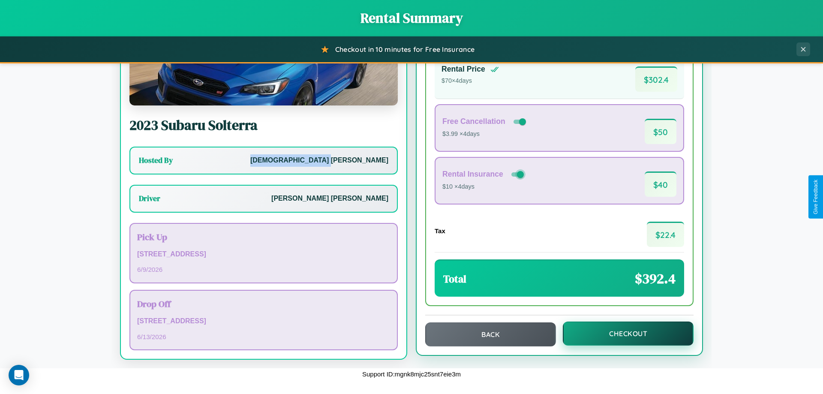 This screenshot has width=823, height=394. What do you see at coordinates (815, 197) in the screenshot?
I see `div: Give Feedback` at bounding box center [815, 197].